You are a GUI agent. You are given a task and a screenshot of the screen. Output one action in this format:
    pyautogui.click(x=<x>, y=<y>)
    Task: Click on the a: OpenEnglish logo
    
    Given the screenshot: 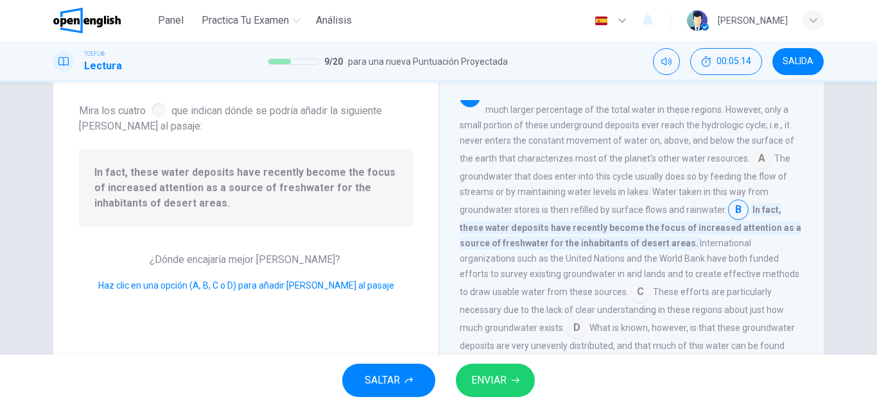 What is the action you would take?
    pyautogui.click(x=101, y=21)
    